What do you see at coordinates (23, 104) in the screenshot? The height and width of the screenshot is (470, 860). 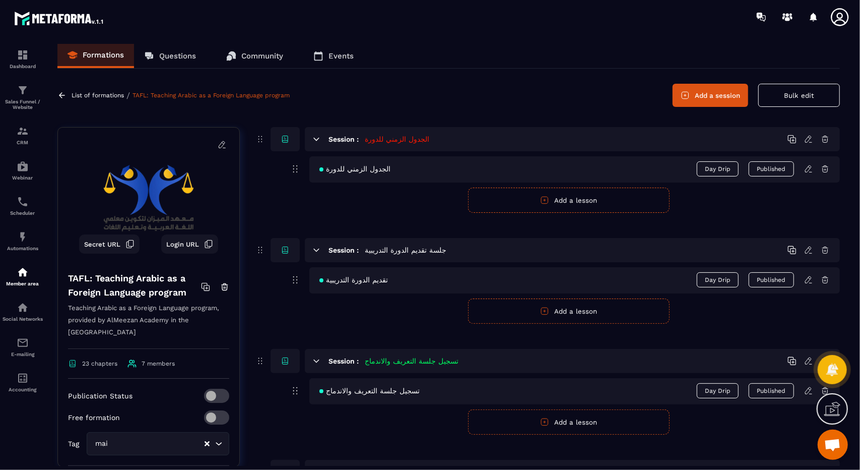 I see `p: Sales Funnel / Website` at bounding box center [23, 104].